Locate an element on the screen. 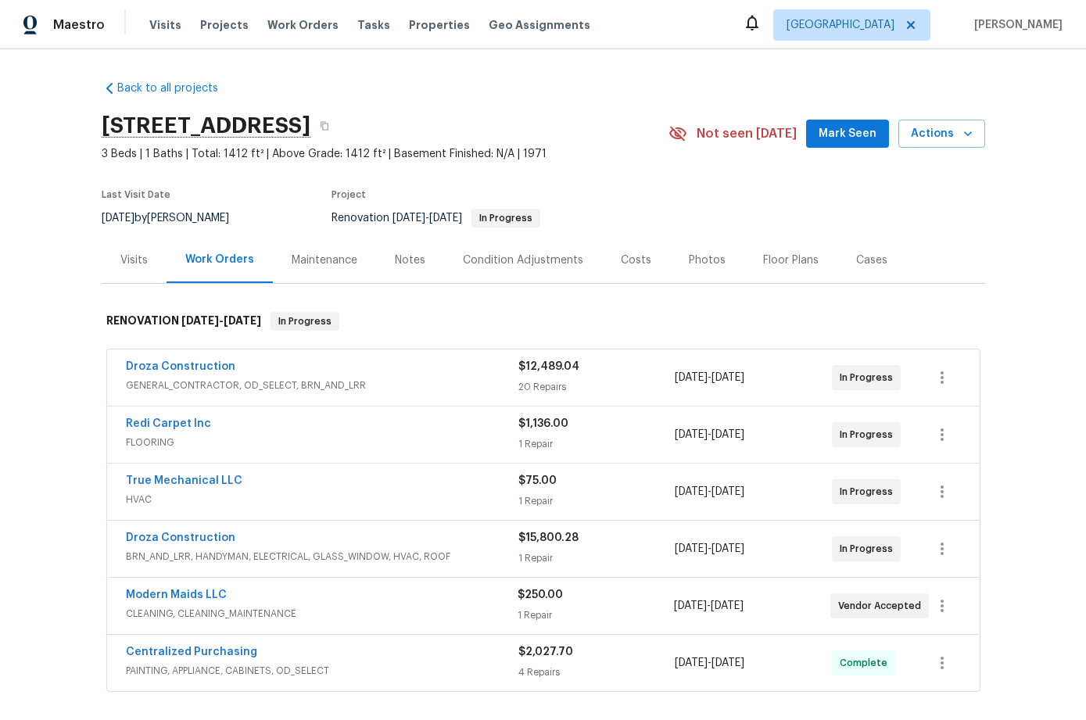 The width and height of the screenshot is (1086, 720). a: True Mechanical LLC is located at coordinates (184, 481).